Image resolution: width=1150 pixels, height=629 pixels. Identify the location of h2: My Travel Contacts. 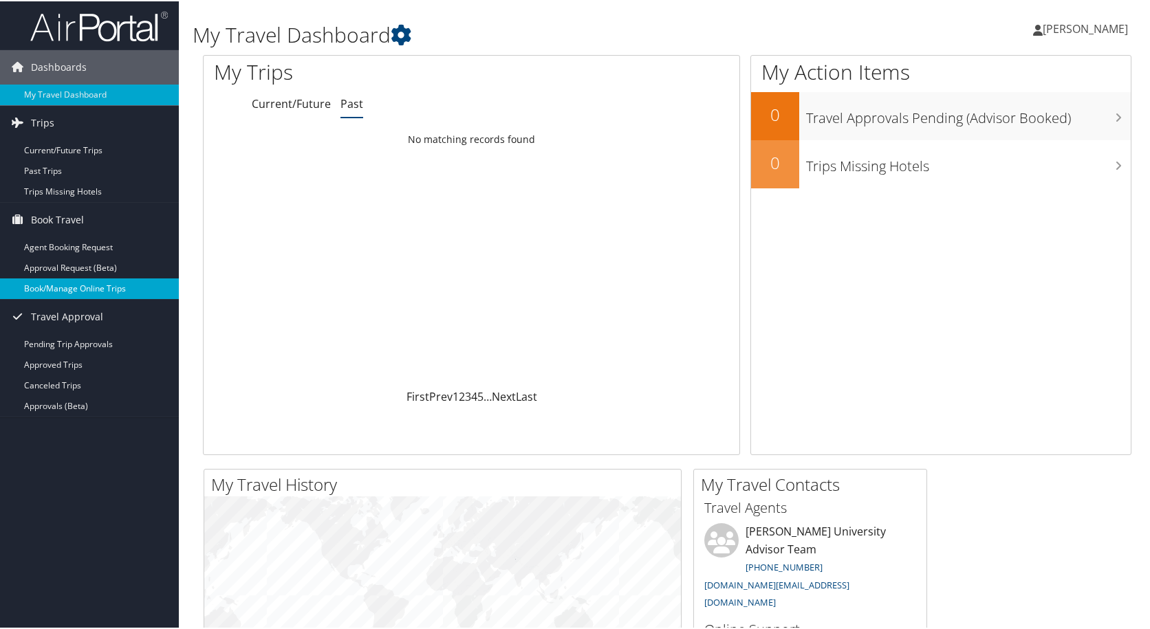
(814, 484).